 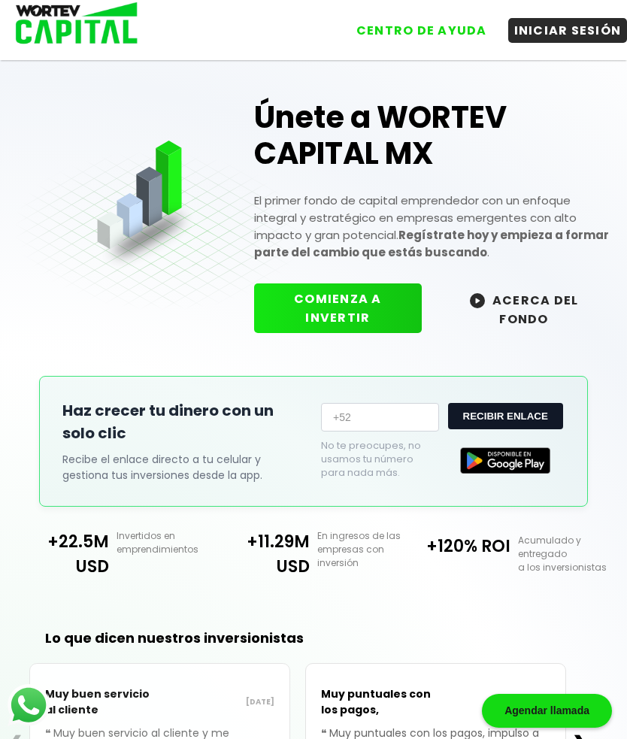 I want to click on p: Invertidos en emprendimientos, so click(x=161, y=543).